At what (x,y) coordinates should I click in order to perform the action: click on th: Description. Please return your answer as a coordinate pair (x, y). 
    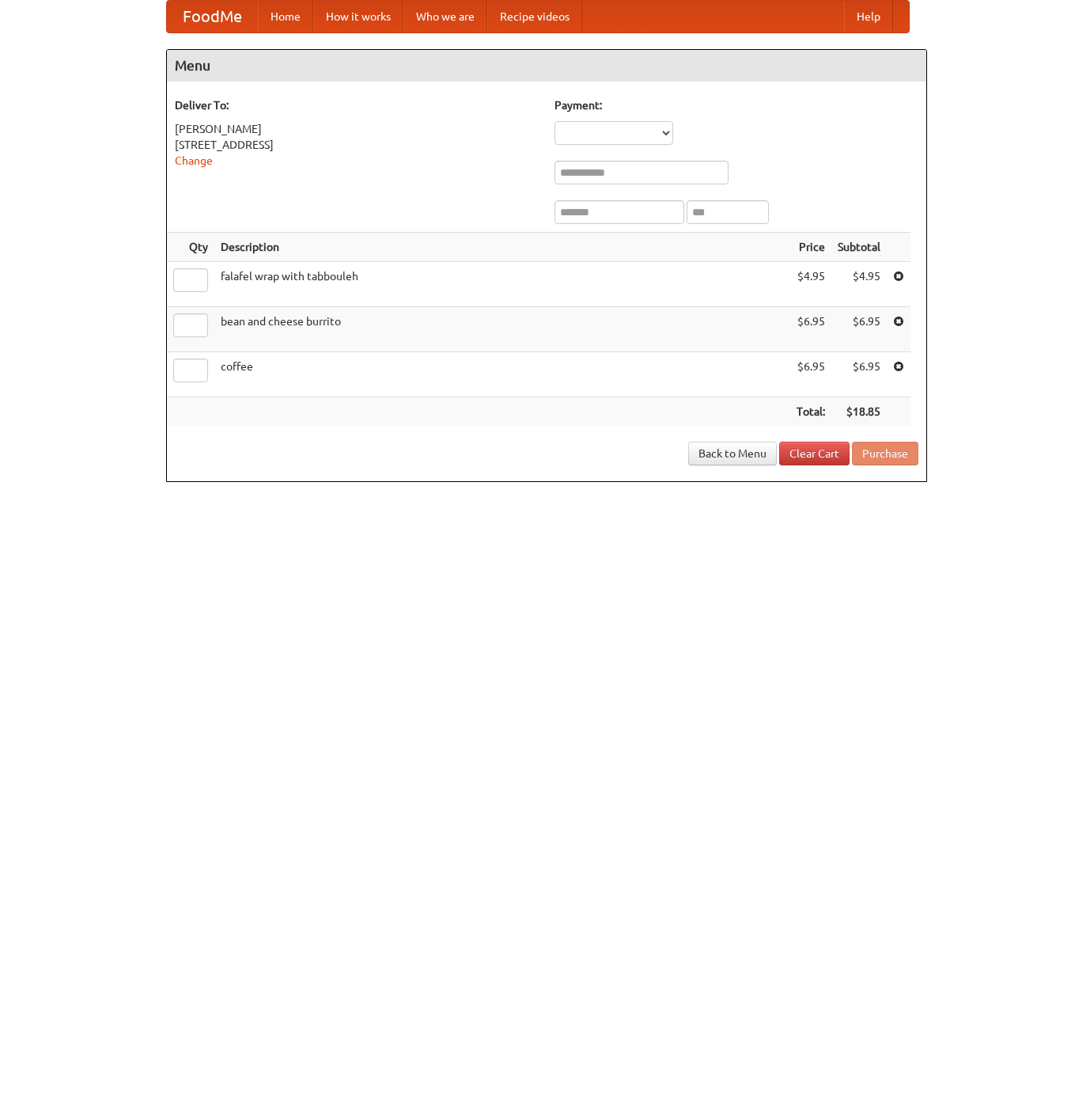
    Looking at the image, I should click on (502, 247).